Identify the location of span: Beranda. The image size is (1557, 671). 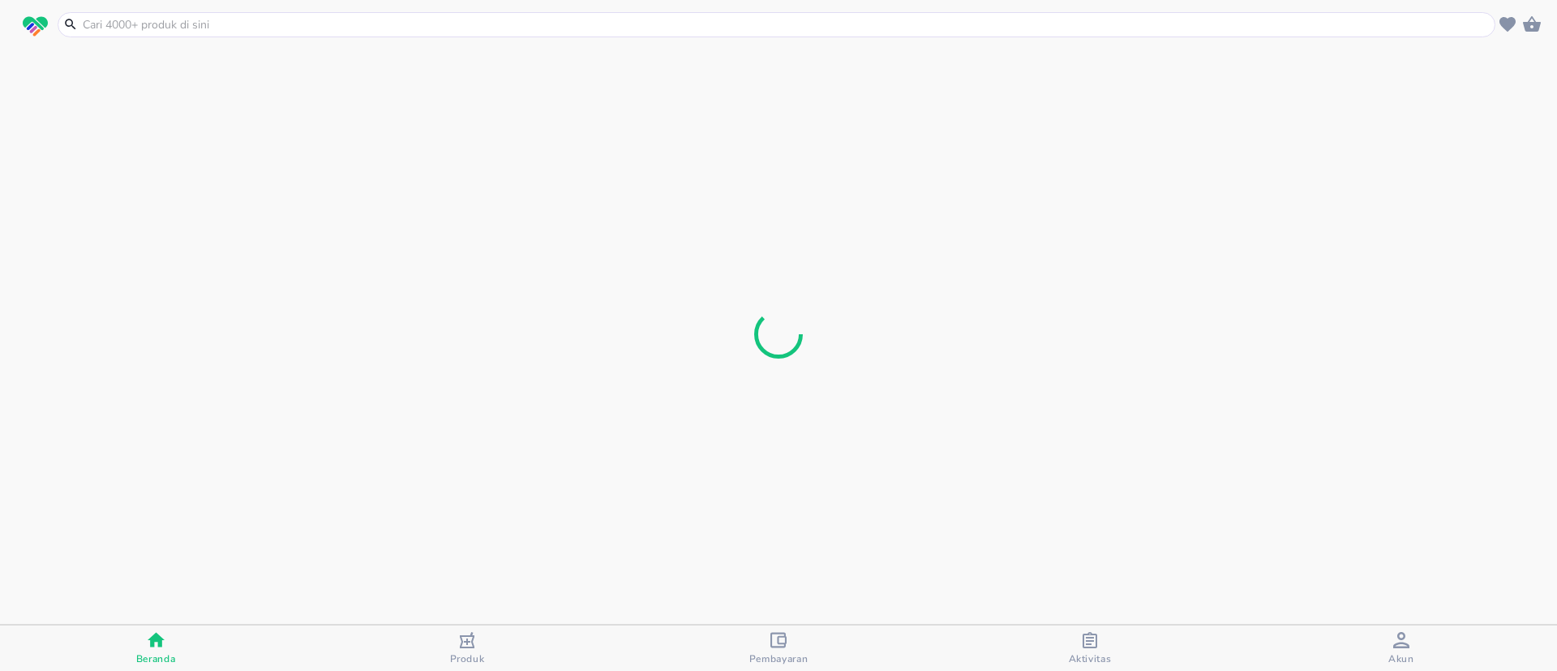
(156, 659).